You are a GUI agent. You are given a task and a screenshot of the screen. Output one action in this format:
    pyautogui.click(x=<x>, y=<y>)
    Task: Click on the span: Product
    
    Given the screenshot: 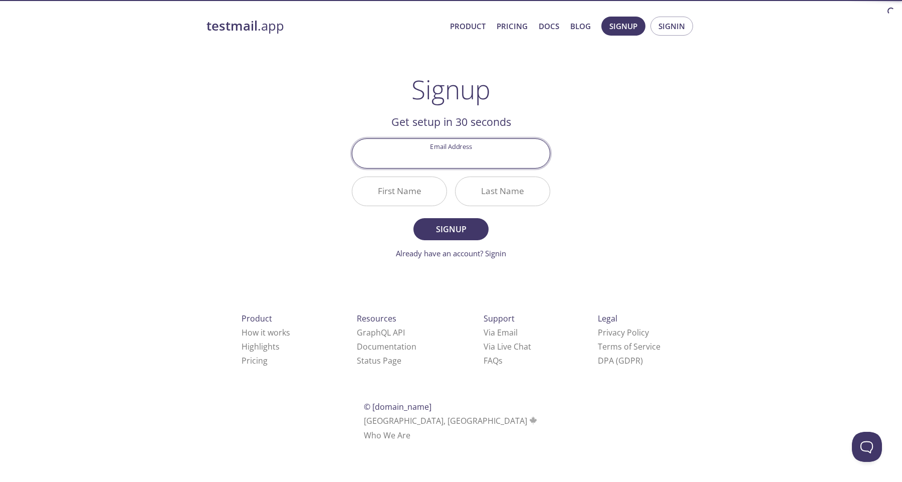 What is the action you would take?
    pyautogui.click(x=257, y=318)
    